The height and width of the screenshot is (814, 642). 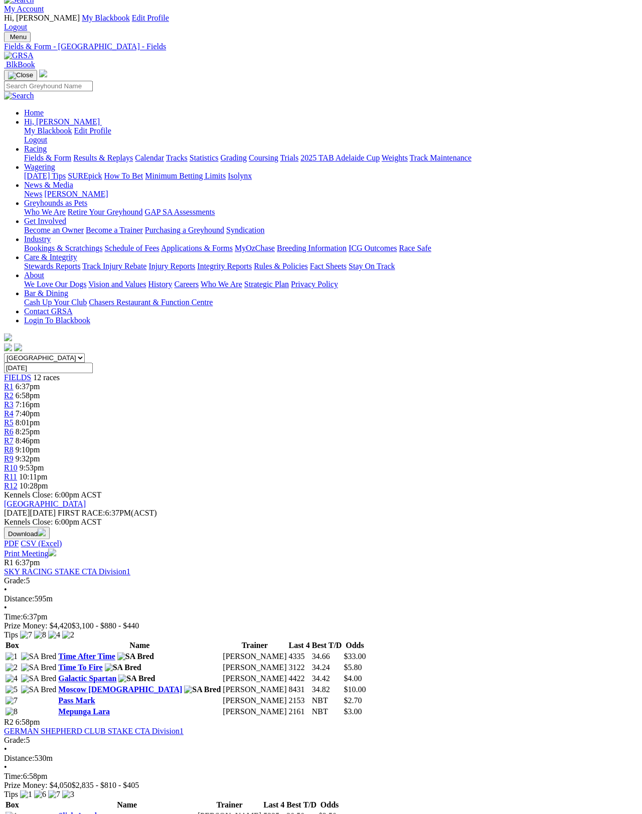 What do you see at coordinates (353, 679) in the screenshot?
I see `span: $4.00` at bounding box center [353, 679].